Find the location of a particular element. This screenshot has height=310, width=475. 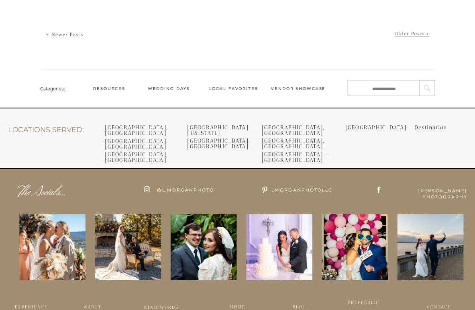

div: Locations Served: is located at coordinates (51, 134).